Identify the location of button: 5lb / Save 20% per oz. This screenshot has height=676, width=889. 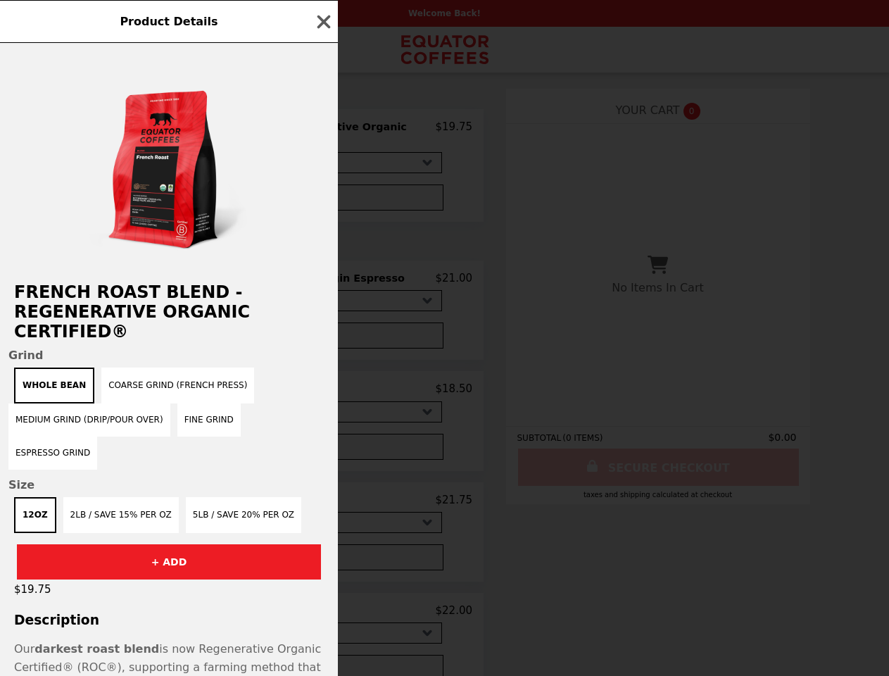
(244, 515).